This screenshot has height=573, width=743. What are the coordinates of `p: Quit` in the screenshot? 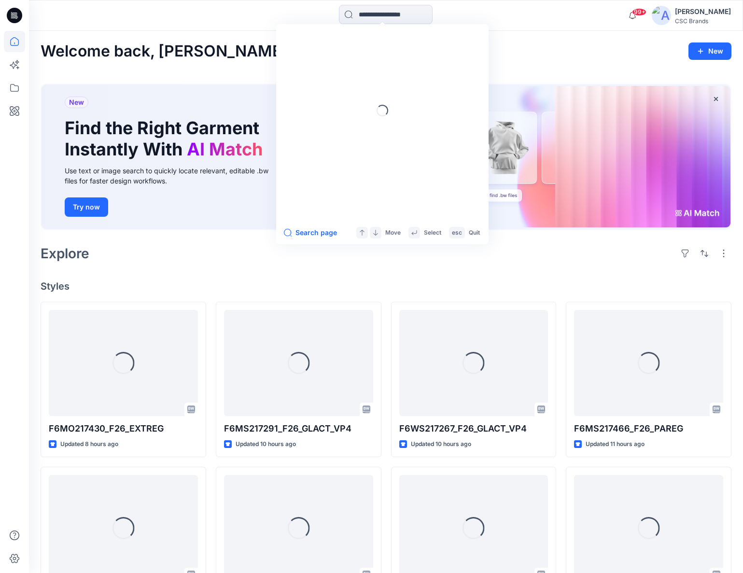 It's located at (474, 233).